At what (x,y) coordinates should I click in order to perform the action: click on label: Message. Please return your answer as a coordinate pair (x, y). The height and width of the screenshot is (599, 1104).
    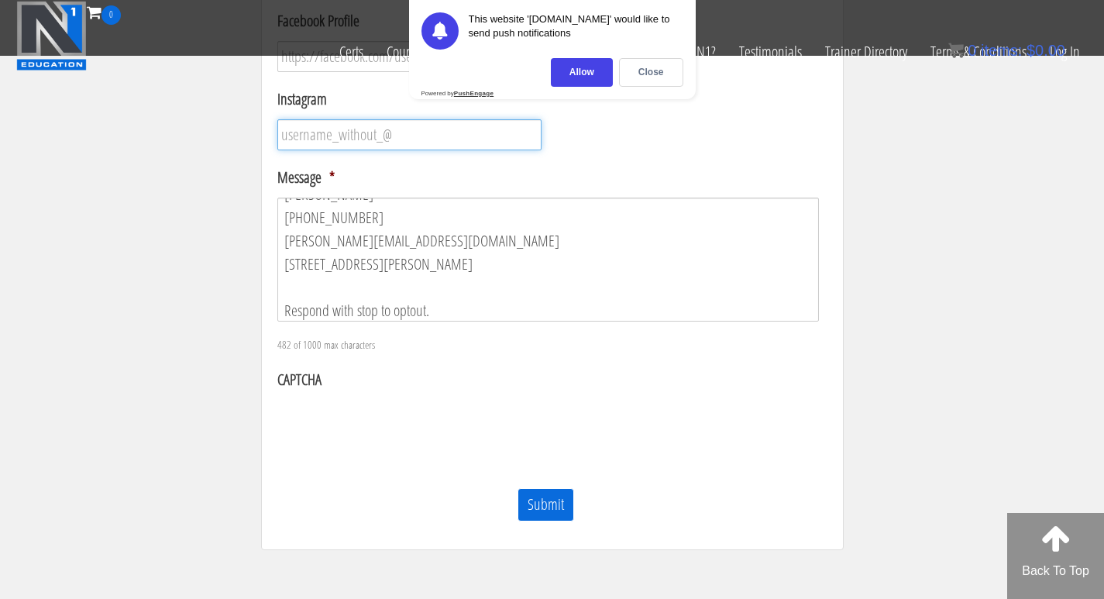
    Looking at the image, I should click on (306, 177).